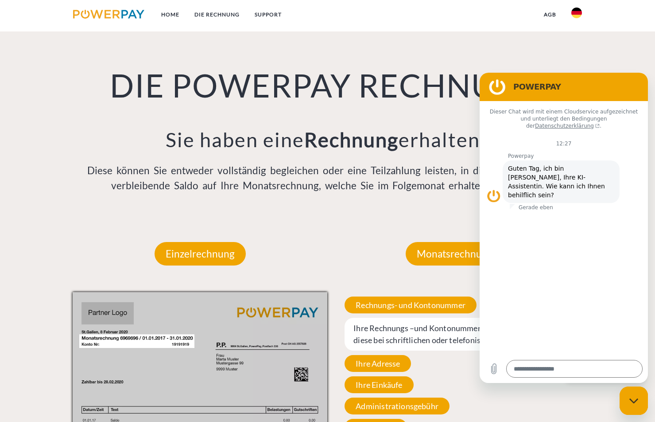  I want to click on a: Home, so click(170, 15).